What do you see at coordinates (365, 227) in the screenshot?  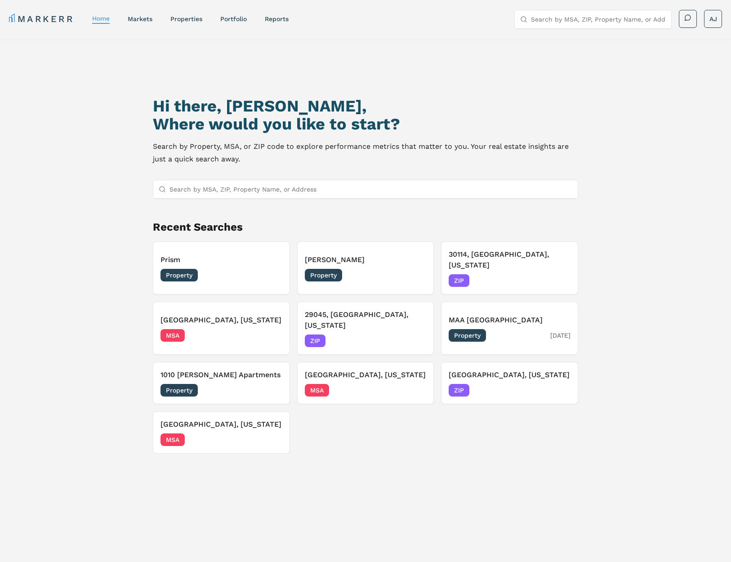 I see `h2: Recent Searches` at bounding box center [365, 227].